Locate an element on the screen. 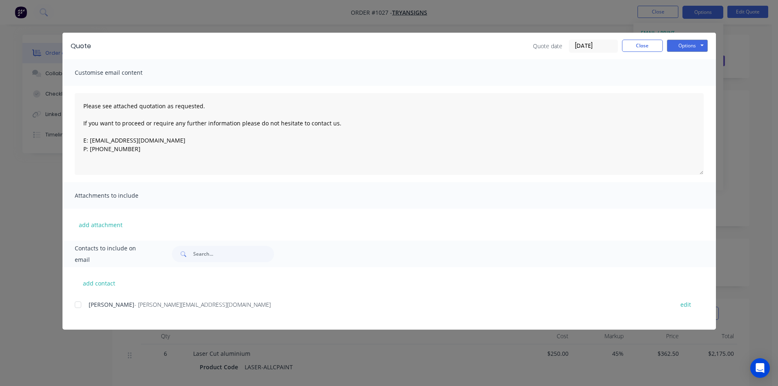  input: Search... is located at coordinates (234, 254).